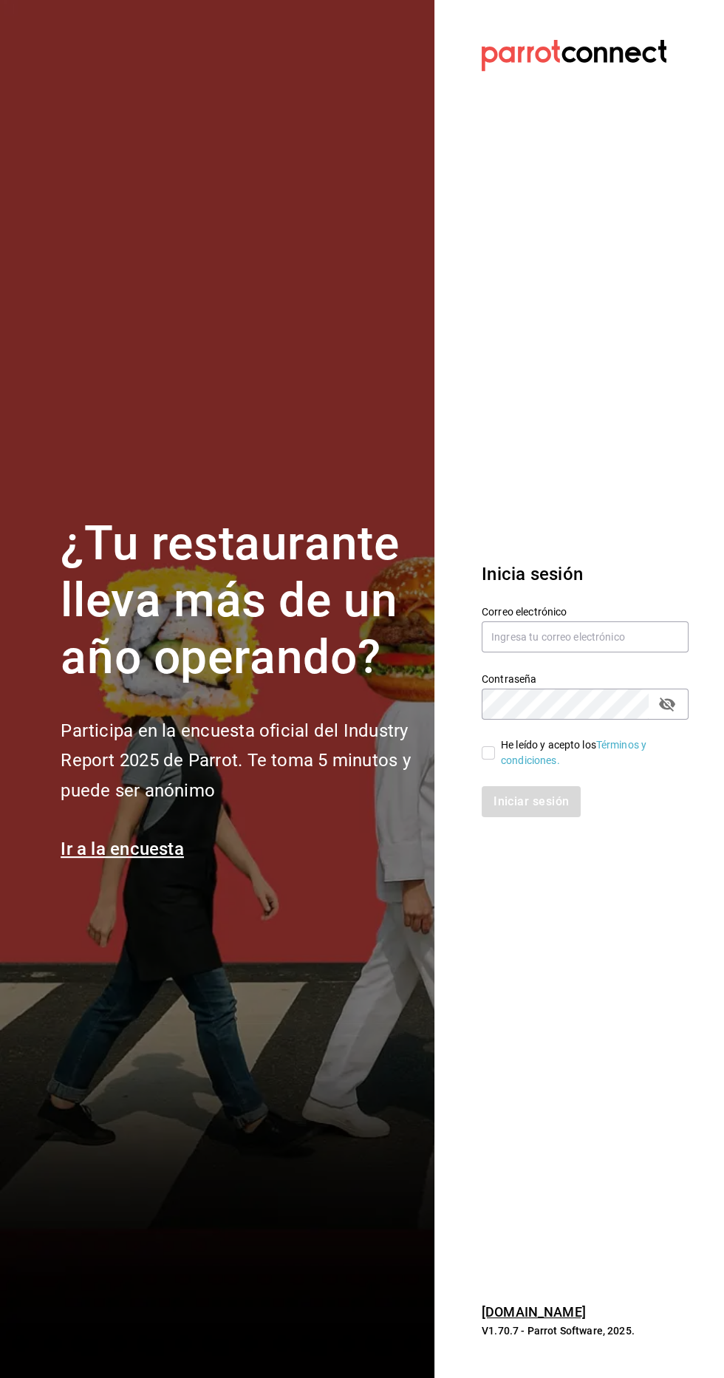  Describe the element at coordinates (585, 612) in the screenshot. I see `label: Correo electrónico` at that location.